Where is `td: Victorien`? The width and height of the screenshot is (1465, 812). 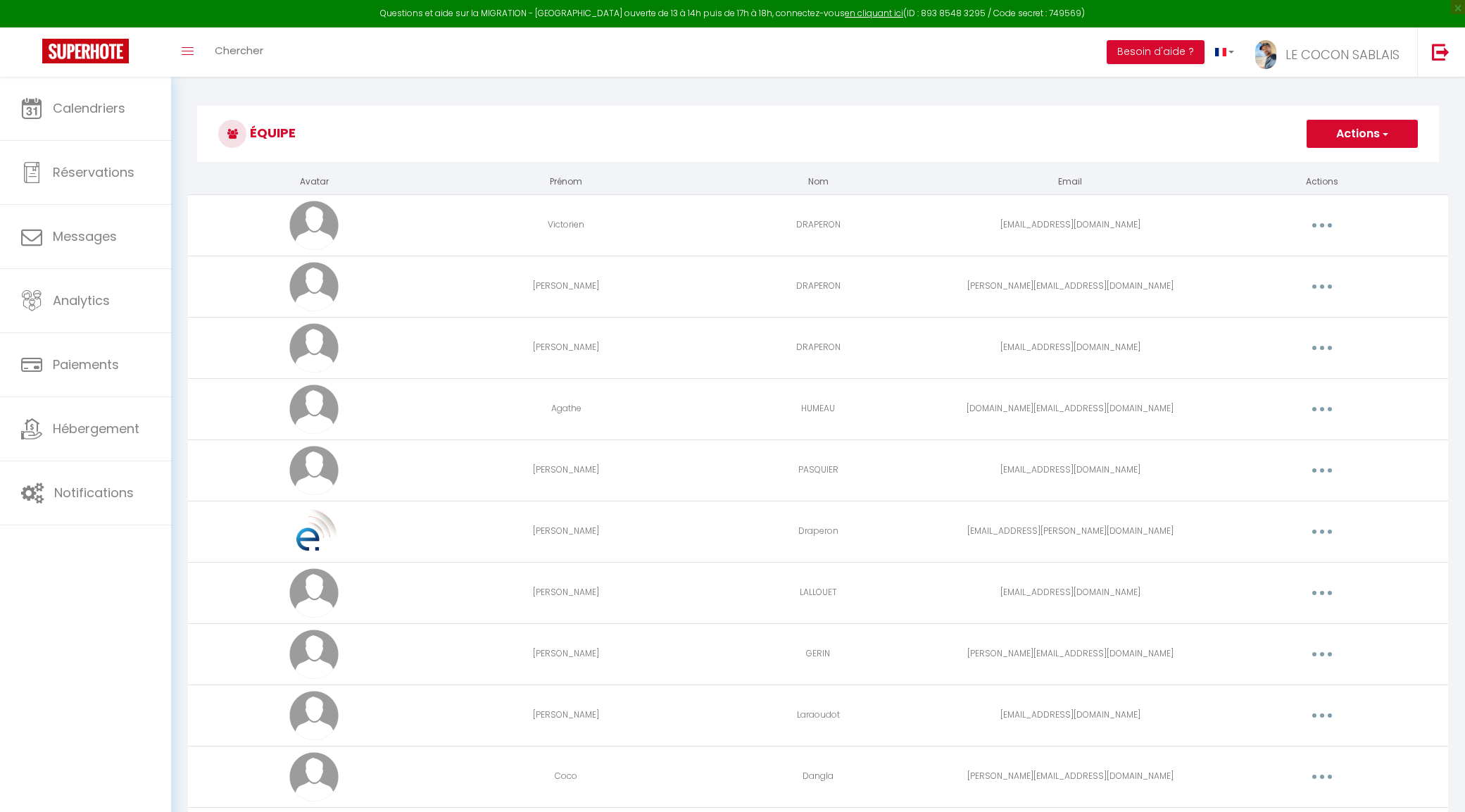
td: Victorien is located at coordinates (566, 225).